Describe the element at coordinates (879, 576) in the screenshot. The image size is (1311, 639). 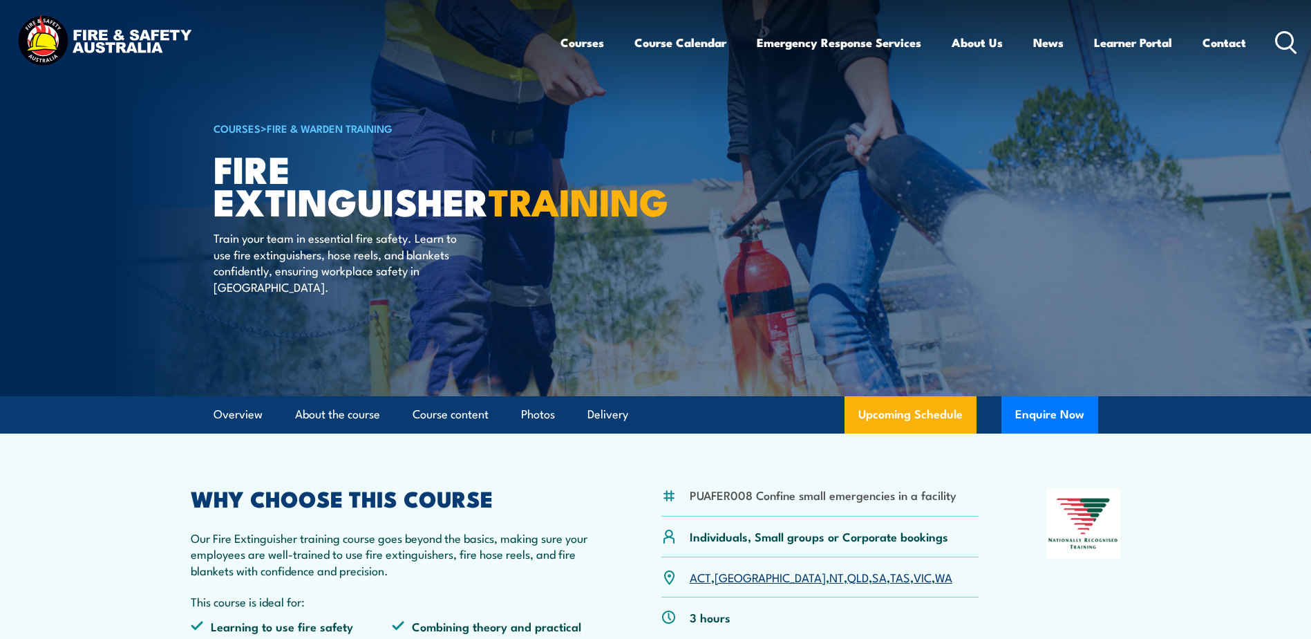
I see `a: SA` at that location.